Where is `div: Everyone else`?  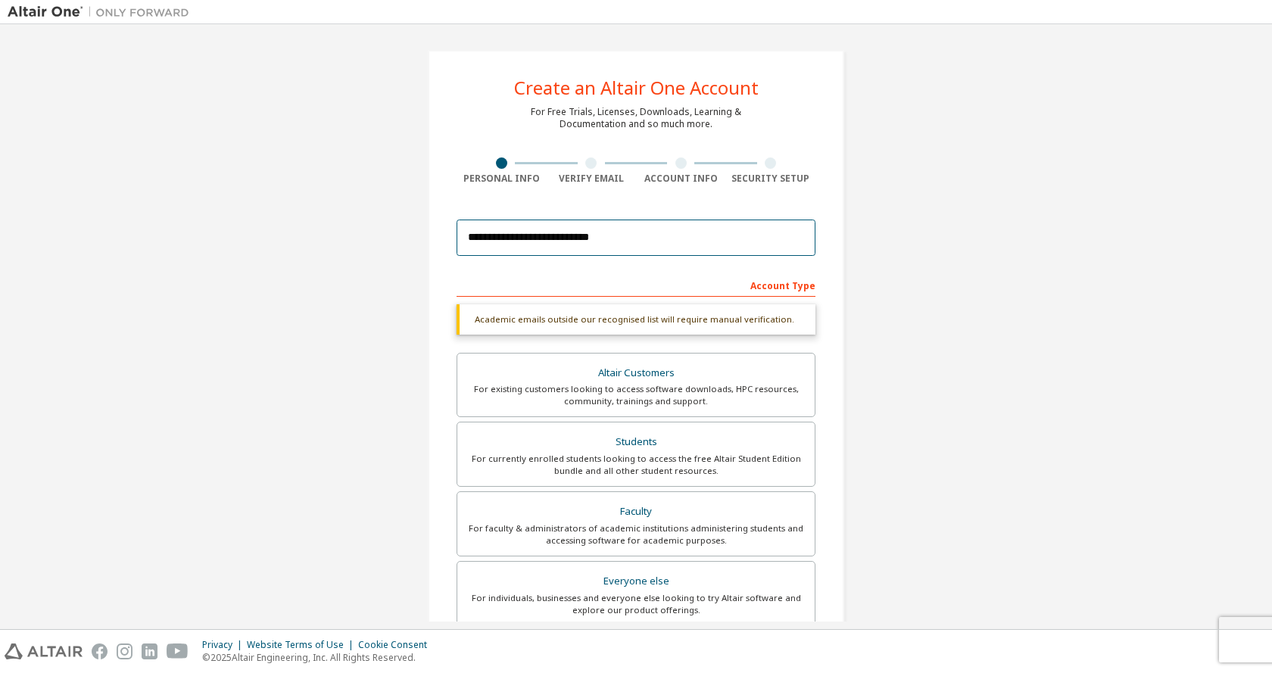
div: Everyone else is located at coordinates (636, 581).